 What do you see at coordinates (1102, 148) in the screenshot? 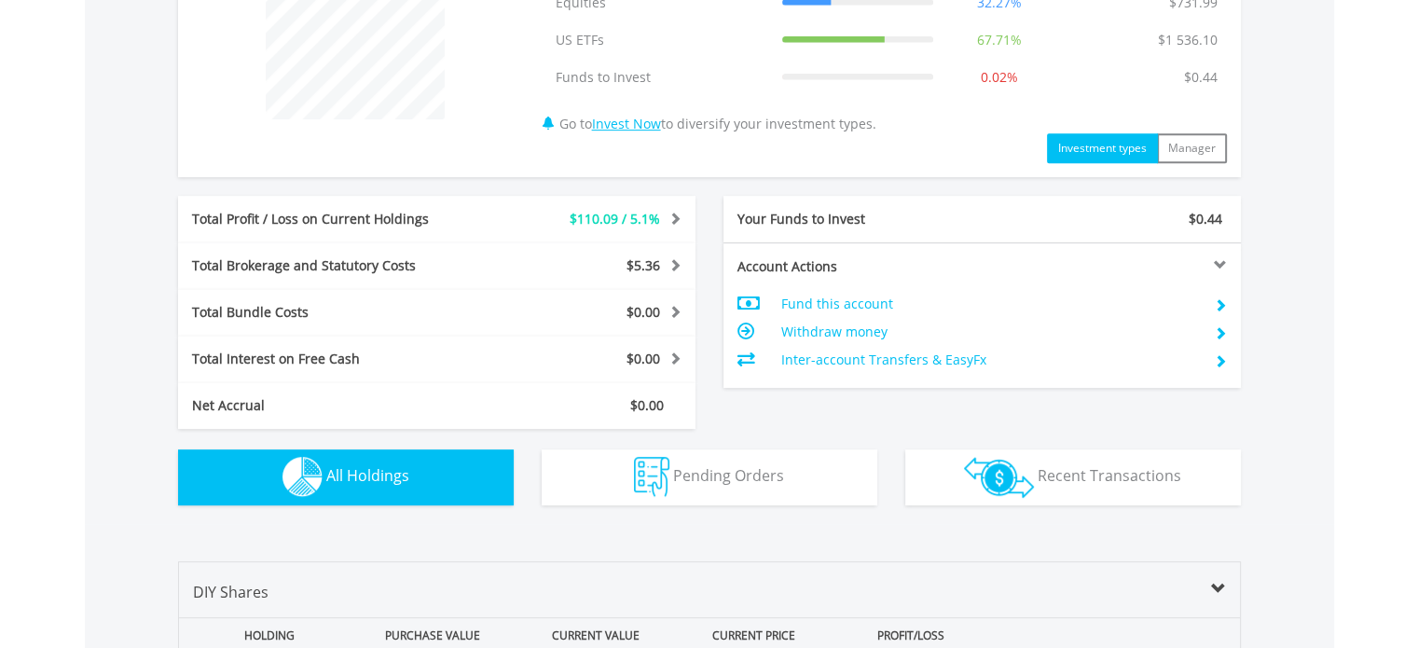
I see `button: Investment types` at bounding box center [1102, 148].